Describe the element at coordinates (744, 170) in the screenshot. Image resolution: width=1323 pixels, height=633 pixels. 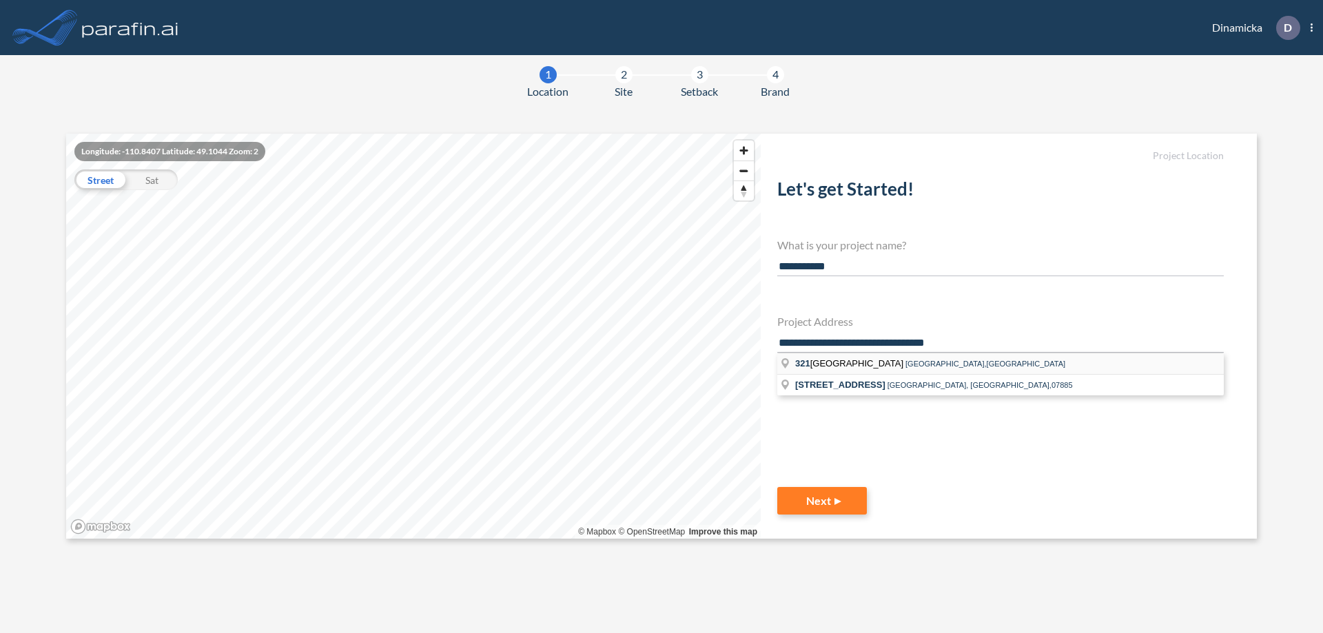
I see `button: Zoom out` at that location.